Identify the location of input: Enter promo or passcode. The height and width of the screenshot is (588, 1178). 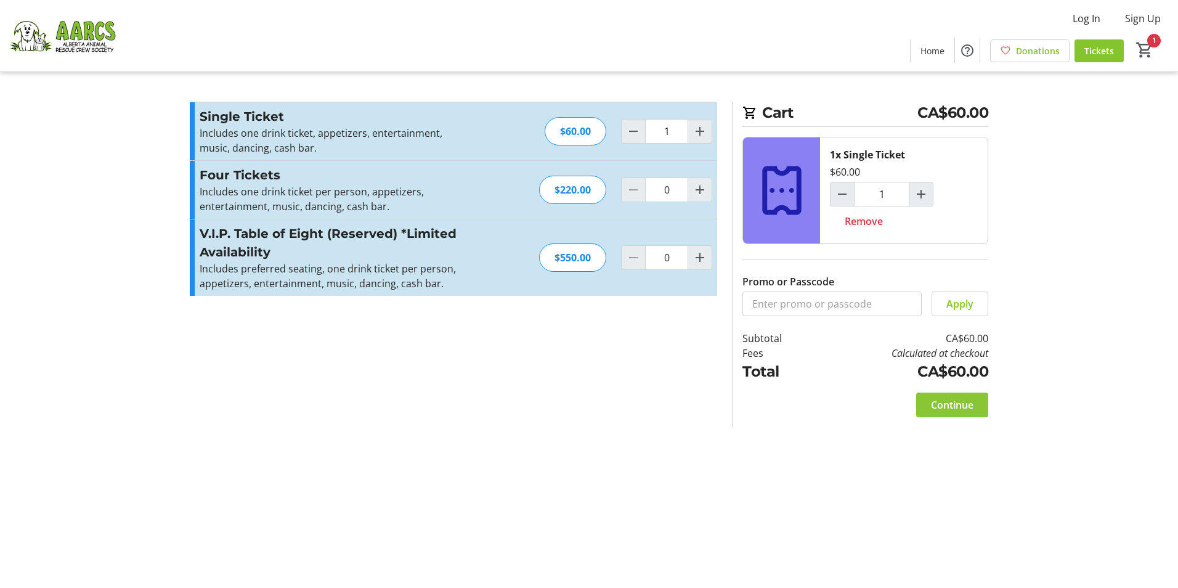
(832, 304).